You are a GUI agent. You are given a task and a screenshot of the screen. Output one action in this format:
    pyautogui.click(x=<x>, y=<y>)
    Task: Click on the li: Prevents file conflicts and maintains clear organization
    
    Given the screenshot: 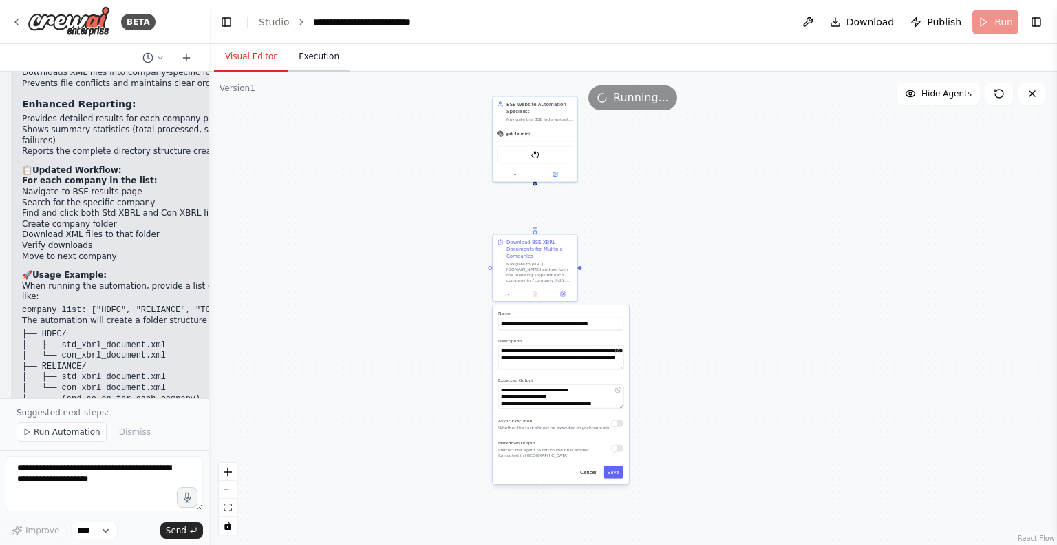 What is the action you would take?
    pyautogui.click(x=151, y=84)
    